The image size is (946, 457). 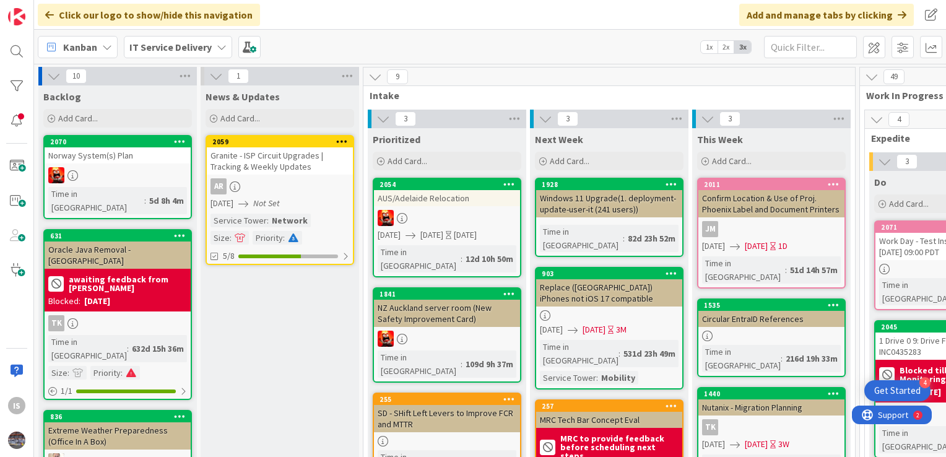 What do you see at coordinates (118, 417) in the screenshot?
I see `div: 836` at bounding box center [118, 417].